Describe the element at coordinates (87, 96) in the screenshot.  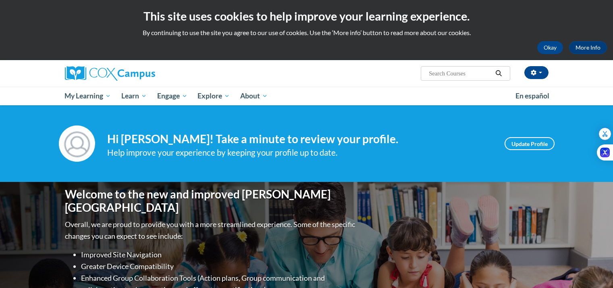
I see `span: My Learning` at that location.